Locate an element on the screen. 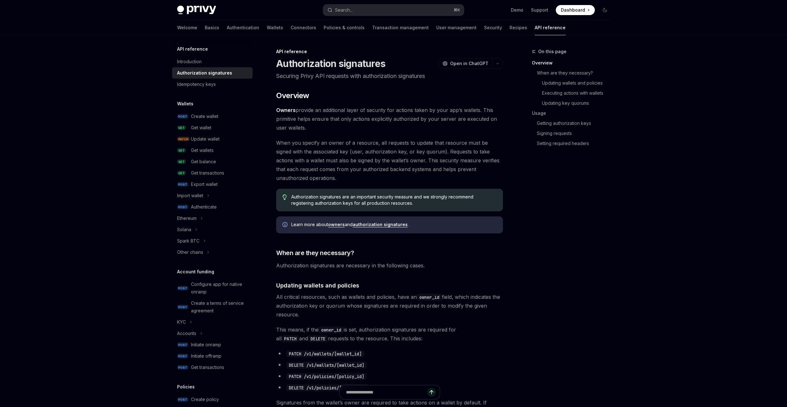 The width and height of the screenshot is (787, 407). a: When are they necessary? is located at coordinates (576, 73).